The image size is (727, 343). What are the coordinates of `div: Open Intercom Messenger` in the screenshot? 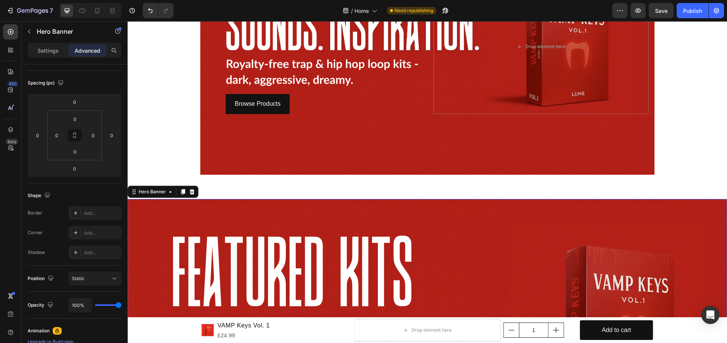 It's located at (711, 315).